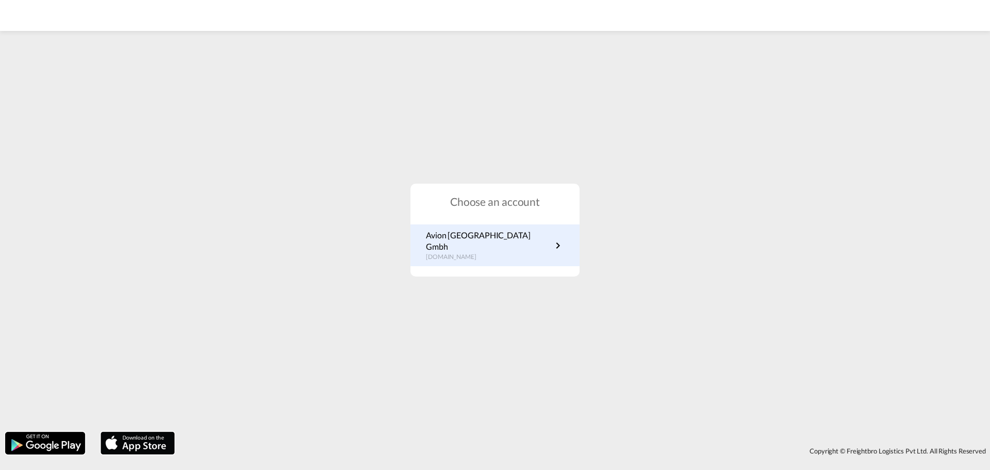  I want to click on img: google.png, so click(45, 443).